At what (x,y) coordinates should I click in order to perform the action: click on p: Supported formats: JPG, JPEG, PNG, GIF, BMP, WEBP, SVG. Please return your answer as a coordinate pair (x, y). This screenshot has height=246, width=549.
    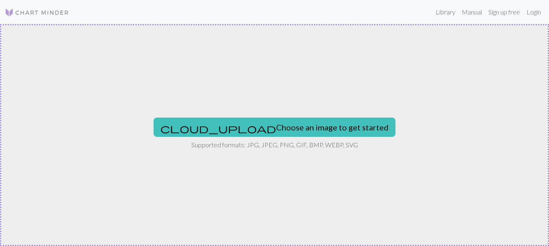
    Looking at the image, I should click on (274, 145).